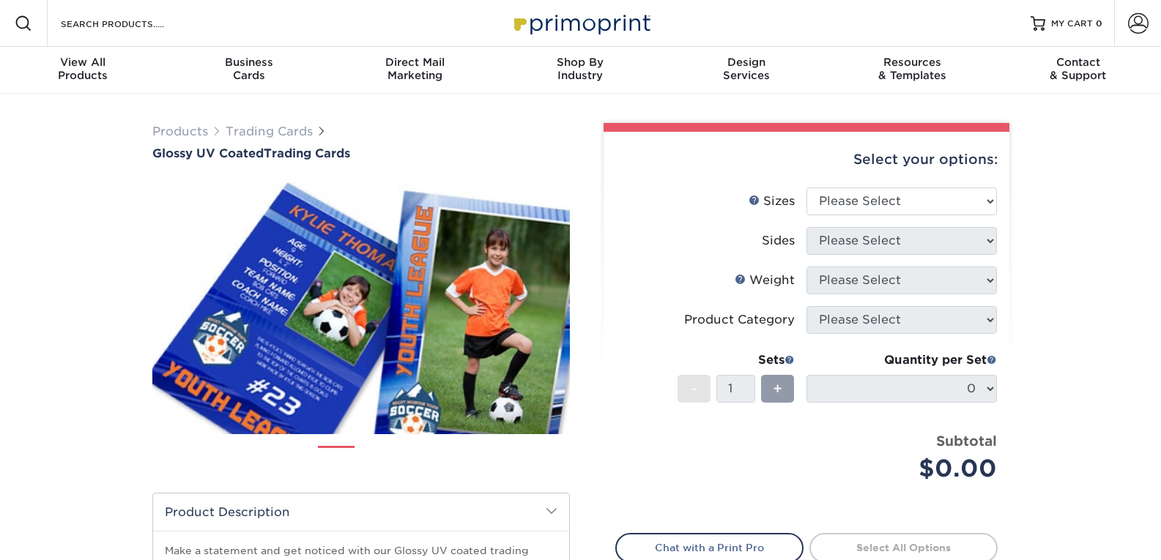 The image size is (1161, 560). I want to click on input: SEARCH PRODUCTS....., so click(130, 23).